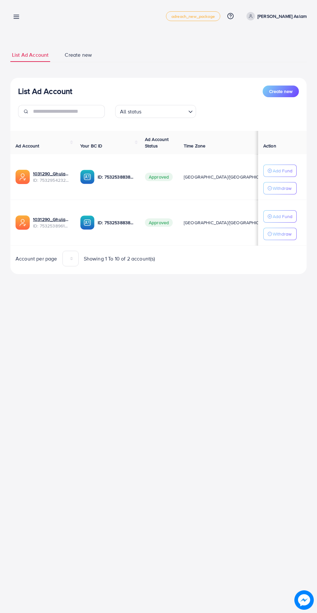 The image size is (317, 613). Describe the element at coordinates (52, 177) in the screenshot. I see `div: <span class='underline'>1031290_Ghulam Rasool Aslam 2_1753902599199</span></br>7532954232266326017` at that location.